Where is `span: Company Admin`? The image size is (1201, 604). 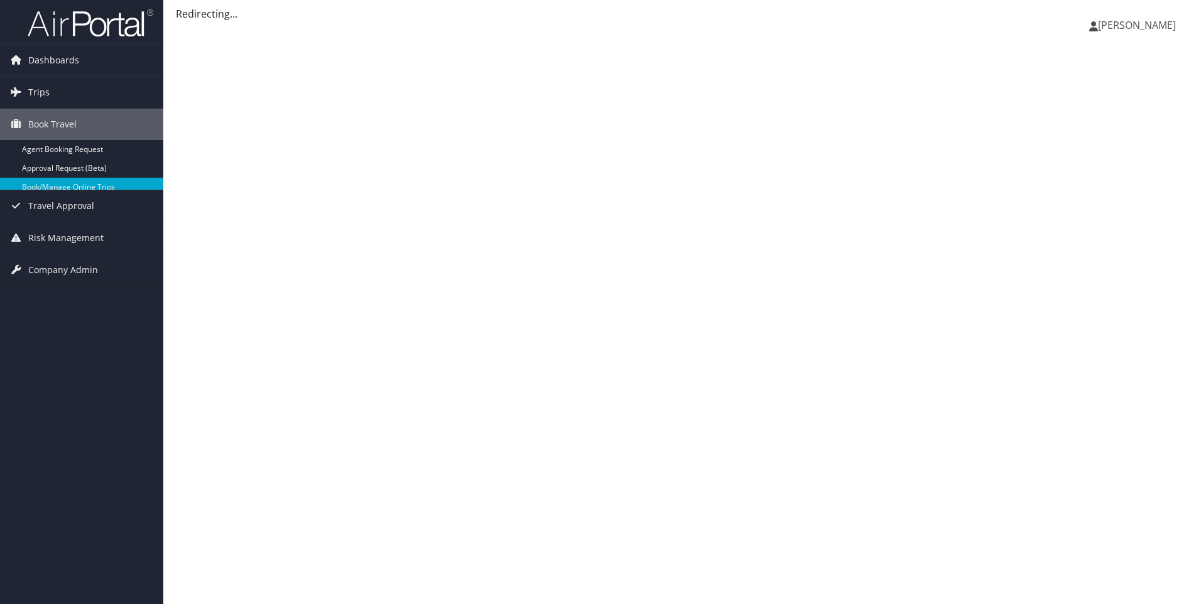 span: Company Admin is located at coordinates (63, 270).